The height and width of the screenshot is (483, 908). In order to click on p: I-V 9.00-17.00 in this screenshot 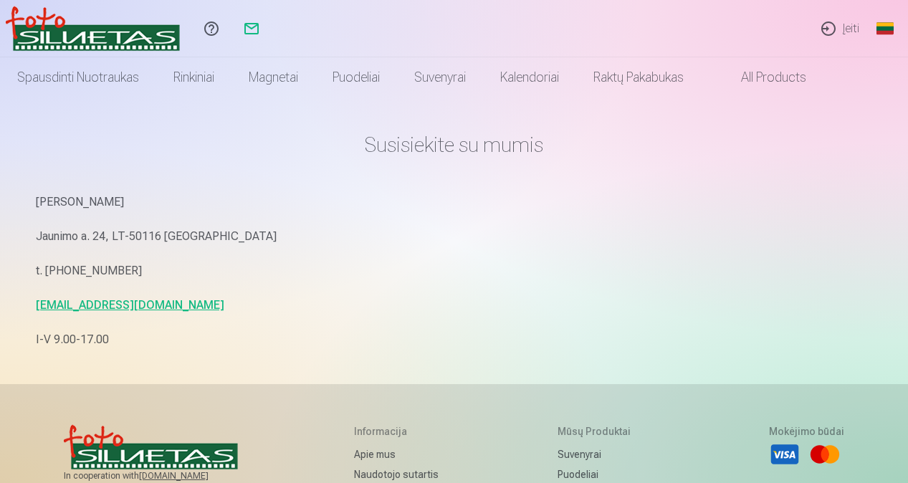, I will do `click(454, 340)`.